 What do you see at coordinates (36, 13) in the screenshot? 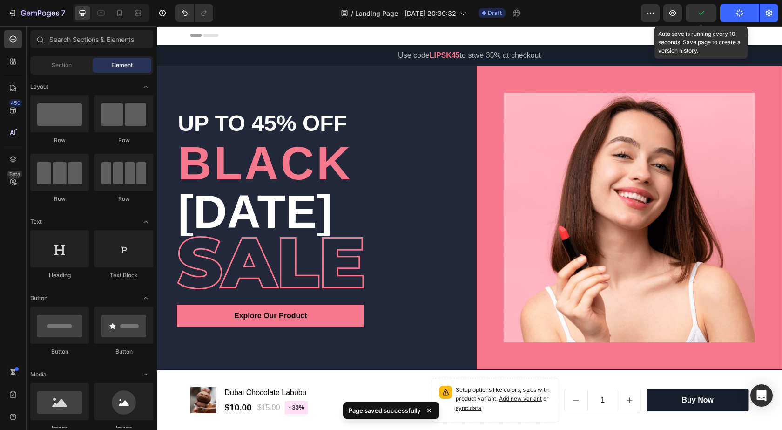
I see `button: 7` at bounding box center [36, 13].